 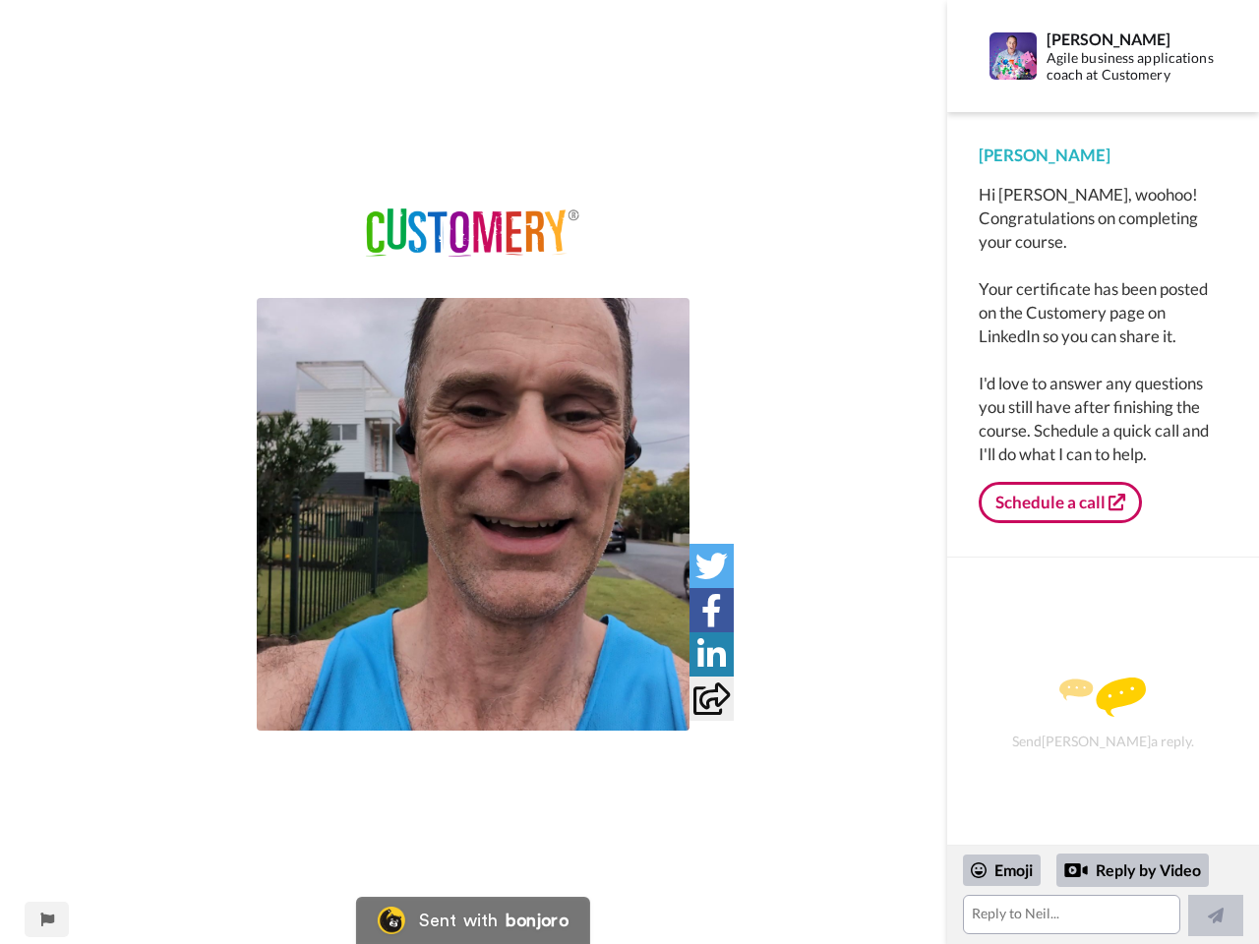 What do you see at coordinates (473, 921) in the screenshot?
I see `a: Bonjoro LogoSent withbonjoro` at bounding box center [473, 921].